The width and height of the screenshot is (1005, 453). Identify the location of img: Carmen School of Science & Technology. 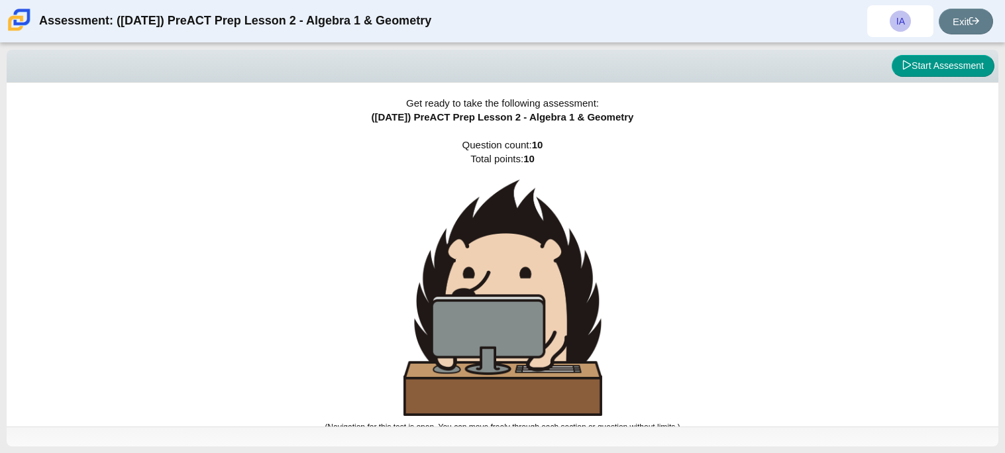
(19, 20).